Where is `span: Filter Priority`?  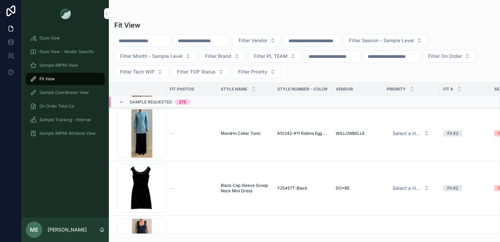 span: Filter Priority is located at coordinates (253, 72).